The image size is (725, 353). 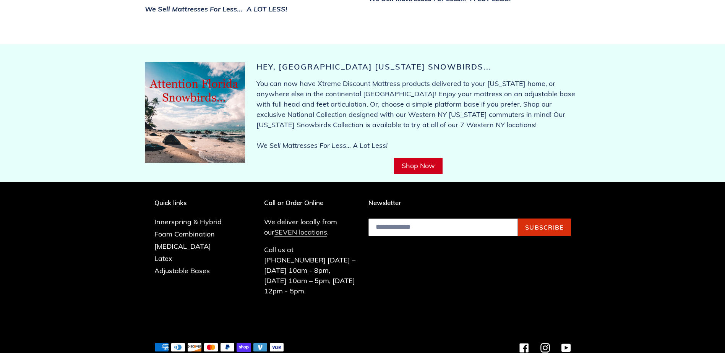 I want to click on a: Shop Now, so click(x=418, y=166).